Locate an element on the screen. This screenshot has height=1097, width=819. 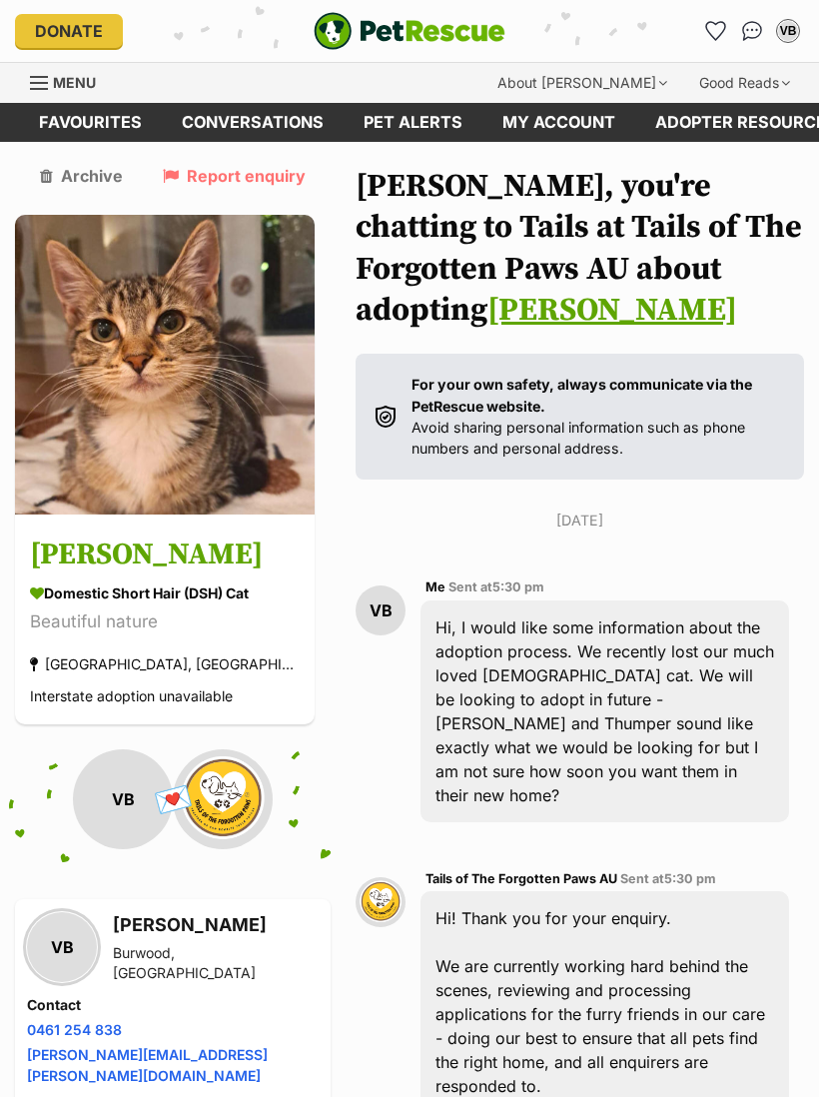
span: Menu is located at coordinates (74, 82).